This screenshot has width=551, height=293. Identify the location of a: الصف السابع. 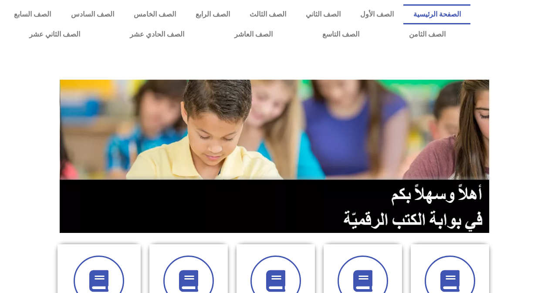
(33, 14).